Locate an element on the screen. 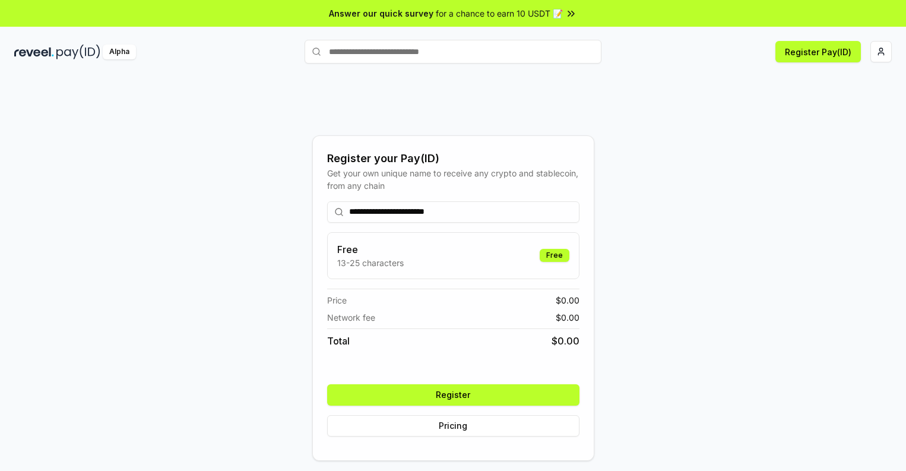 The image size is (906, 471). span: Answer our quick survey is located at coordinates (381, 13).